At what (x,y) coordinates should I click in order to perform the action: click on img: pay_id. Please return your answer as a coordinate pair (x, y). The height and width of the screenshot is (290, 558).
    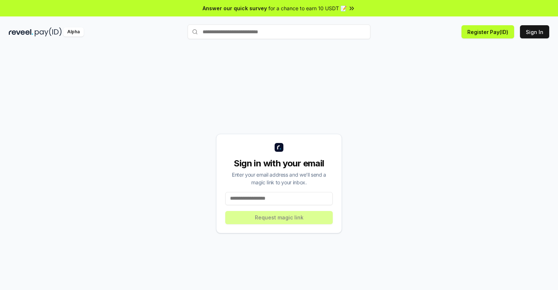
    Looking at the image, I should click on (48, 32).